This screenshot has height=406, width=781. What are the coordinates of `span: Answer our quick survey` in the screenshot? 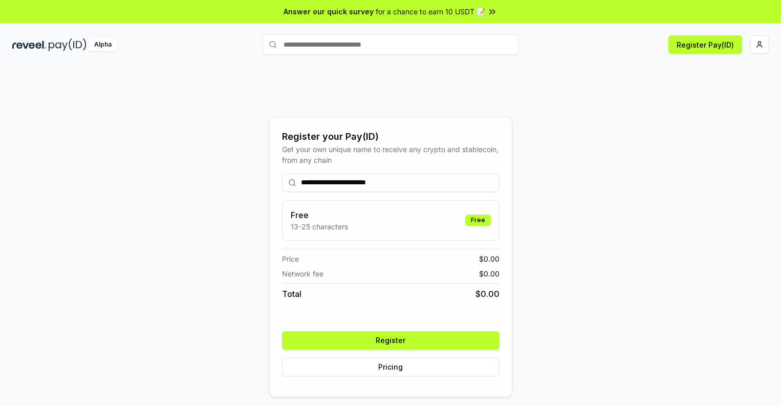 It's located at (328, 11).